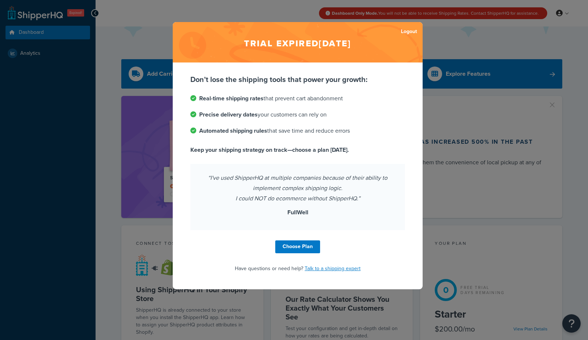 The image size is (588, 340). I want to click on strong: Real-time shipping rates, so click(231, 98).